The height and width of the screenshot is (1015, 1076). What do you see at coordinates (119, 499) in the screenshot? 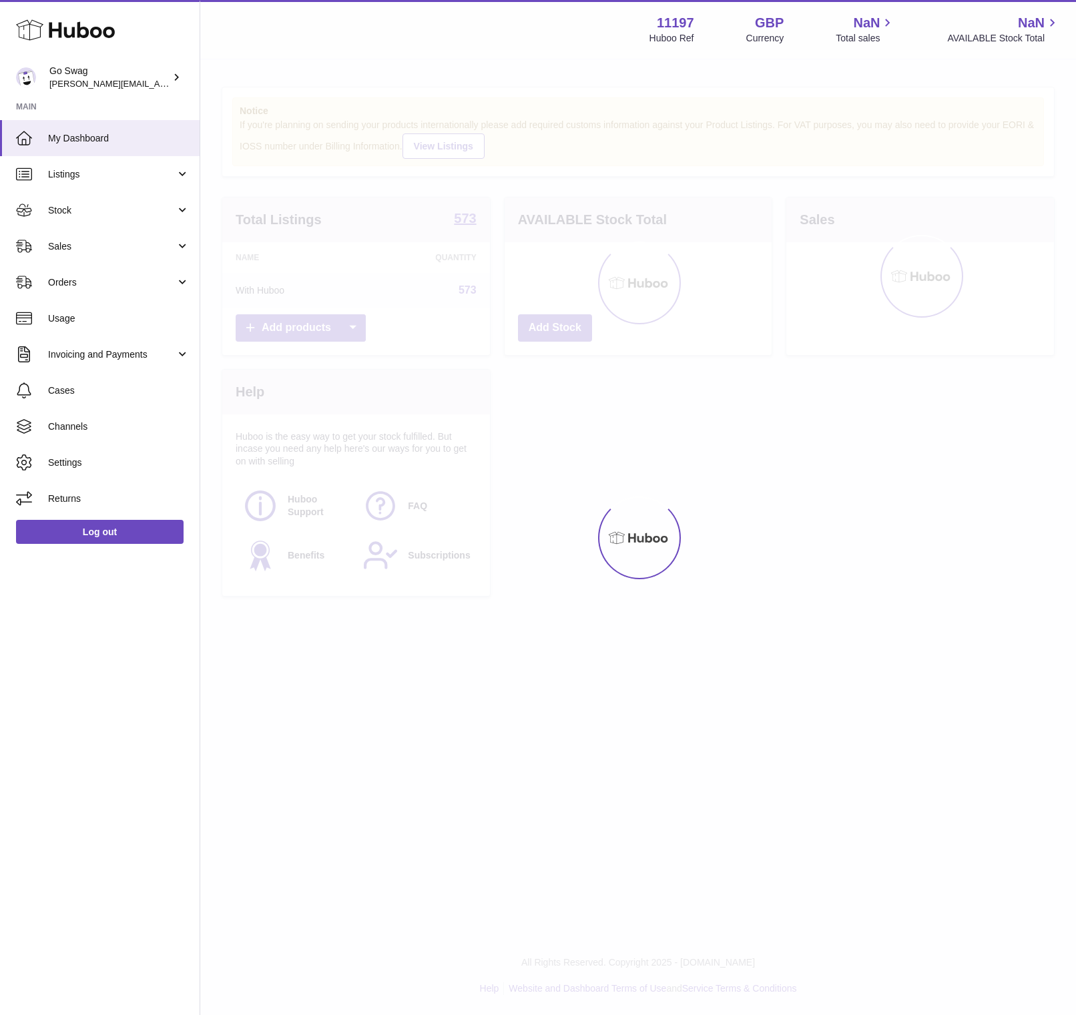
I see `span: Returns` at bounding box center [119, 499].